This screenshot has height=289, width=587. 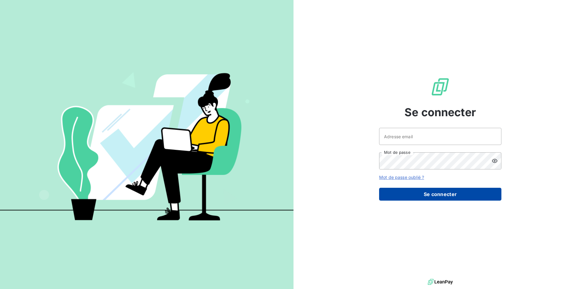 I want to click on img: logo, so click(x=440, y=282).